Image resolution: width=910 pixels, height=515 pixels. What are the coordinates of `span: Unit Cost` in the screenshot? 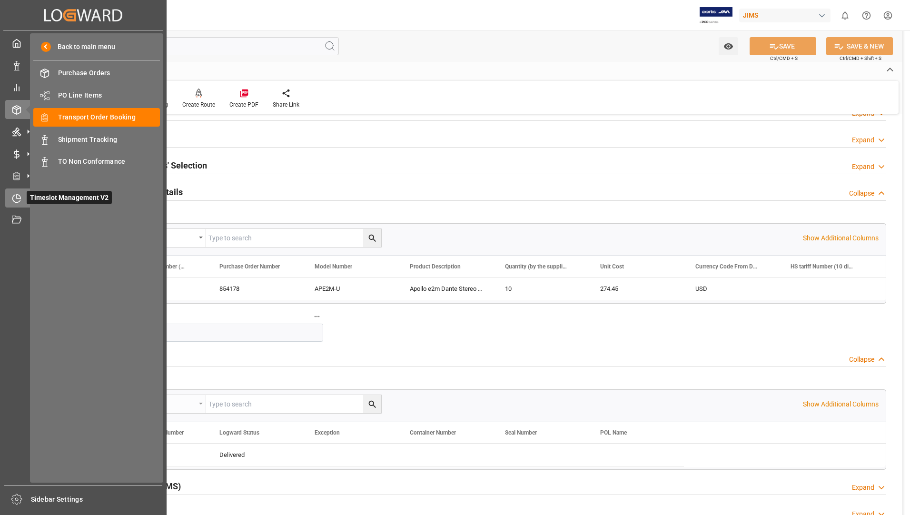 It's located at (612, 266).